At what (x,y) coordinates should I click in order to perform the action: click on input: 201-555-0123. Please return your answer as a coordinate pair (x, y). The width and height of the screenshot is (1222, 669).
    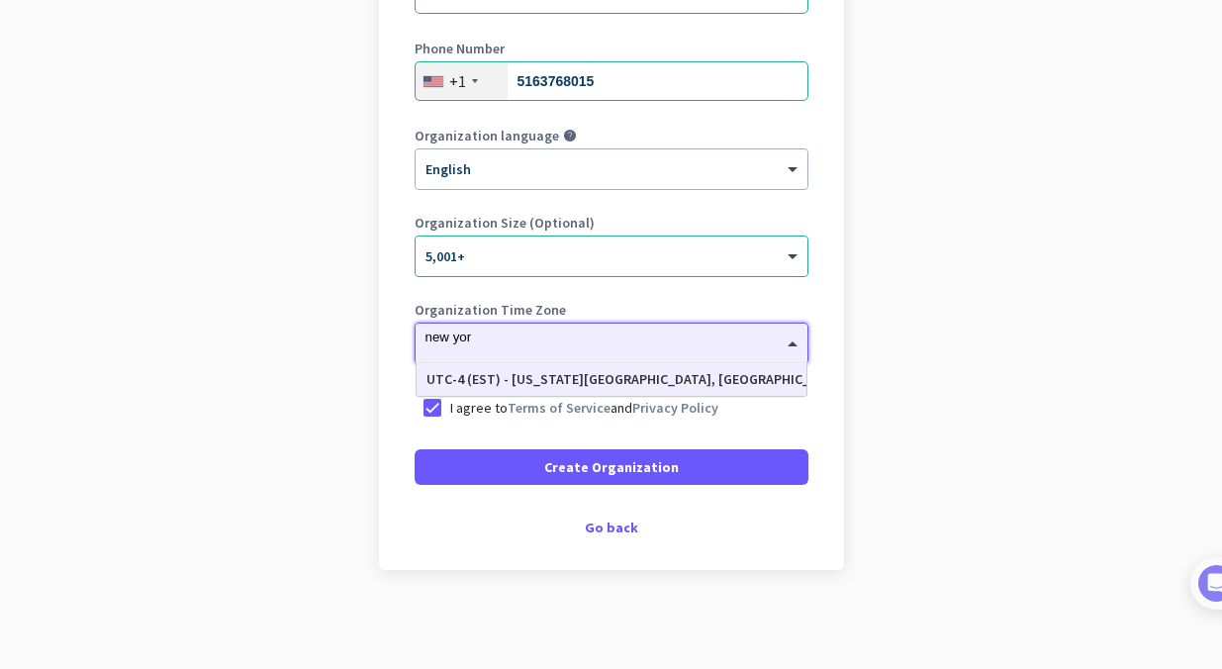
    Looking at the image, I should click on (611, 81).